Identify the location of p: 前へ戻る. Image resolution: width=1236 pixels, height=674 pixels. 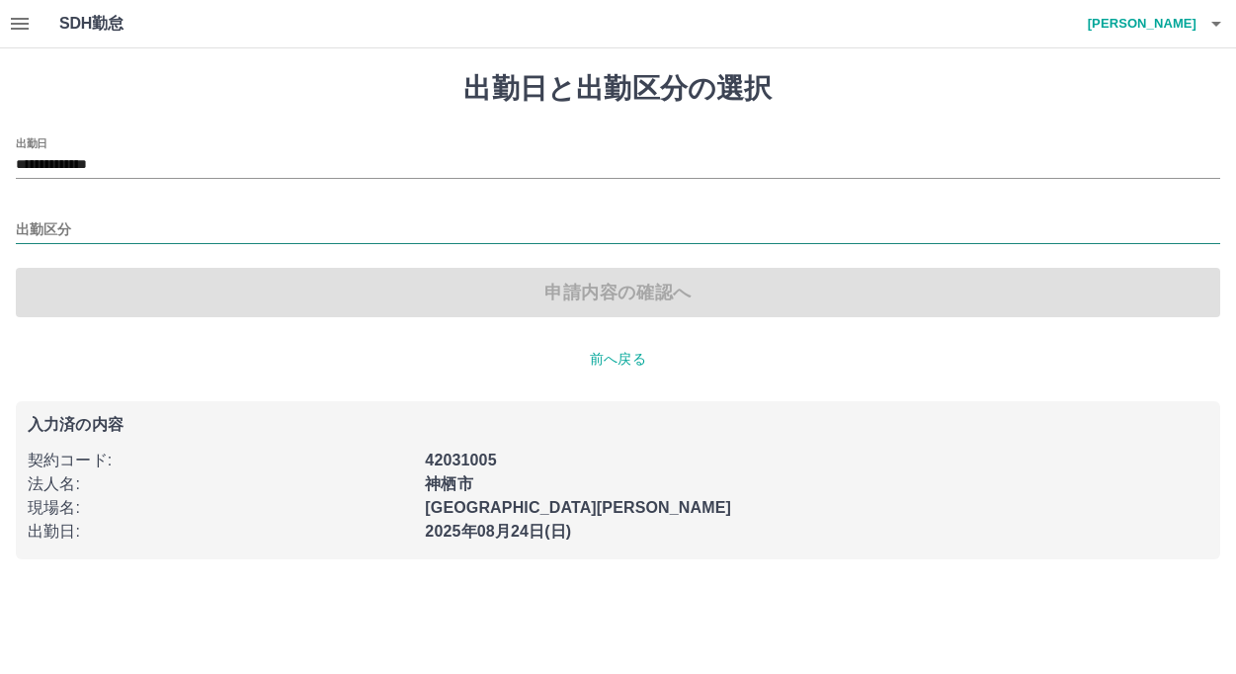
(618, 359).